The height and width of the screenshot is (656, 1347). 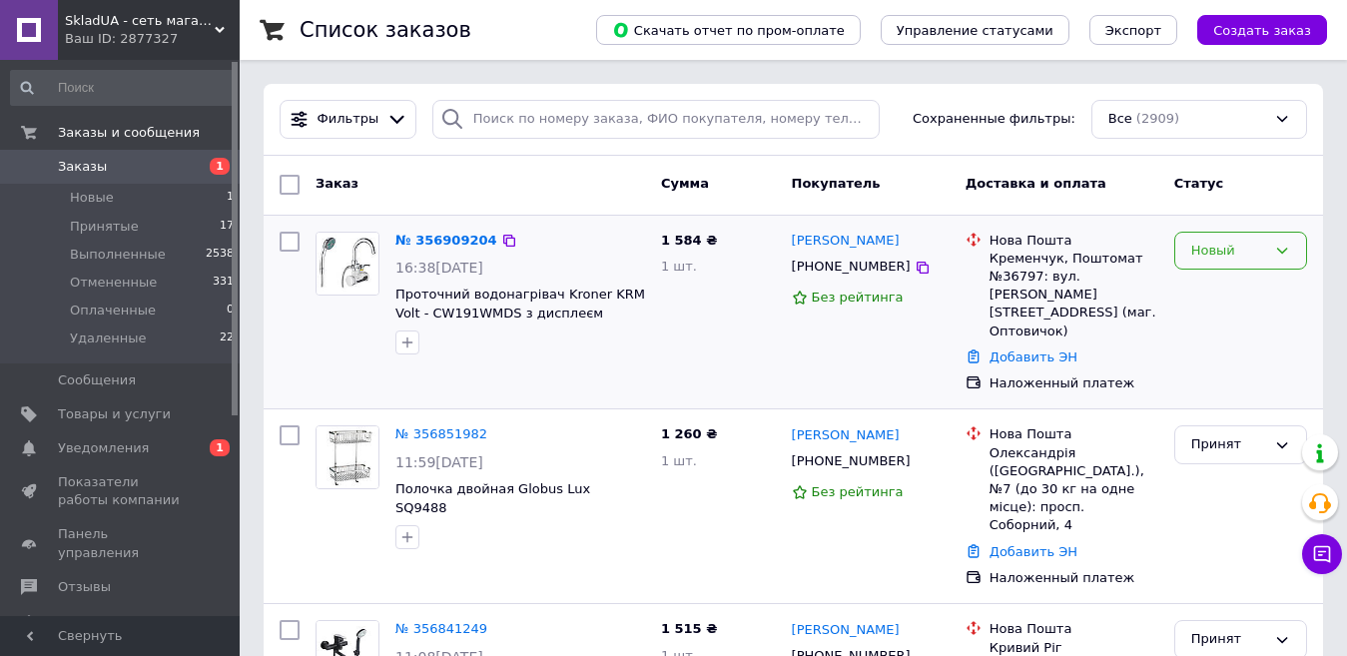 I want to click on button: Чат с покупателем, so click(x=1323, y=554).